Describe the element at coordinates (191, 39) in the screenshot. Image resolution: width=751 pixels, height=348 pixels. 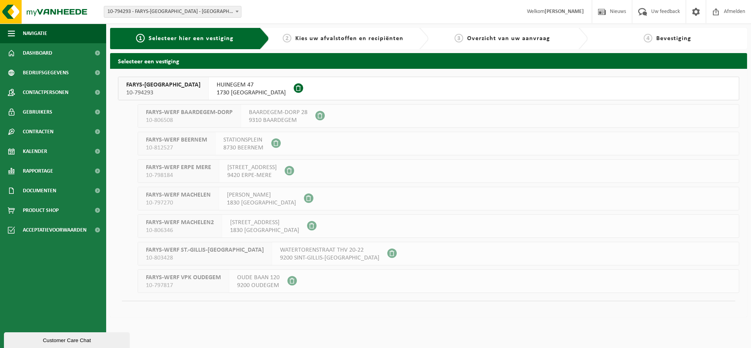
I see `span: Selecteer hier een vestiging` at that location.